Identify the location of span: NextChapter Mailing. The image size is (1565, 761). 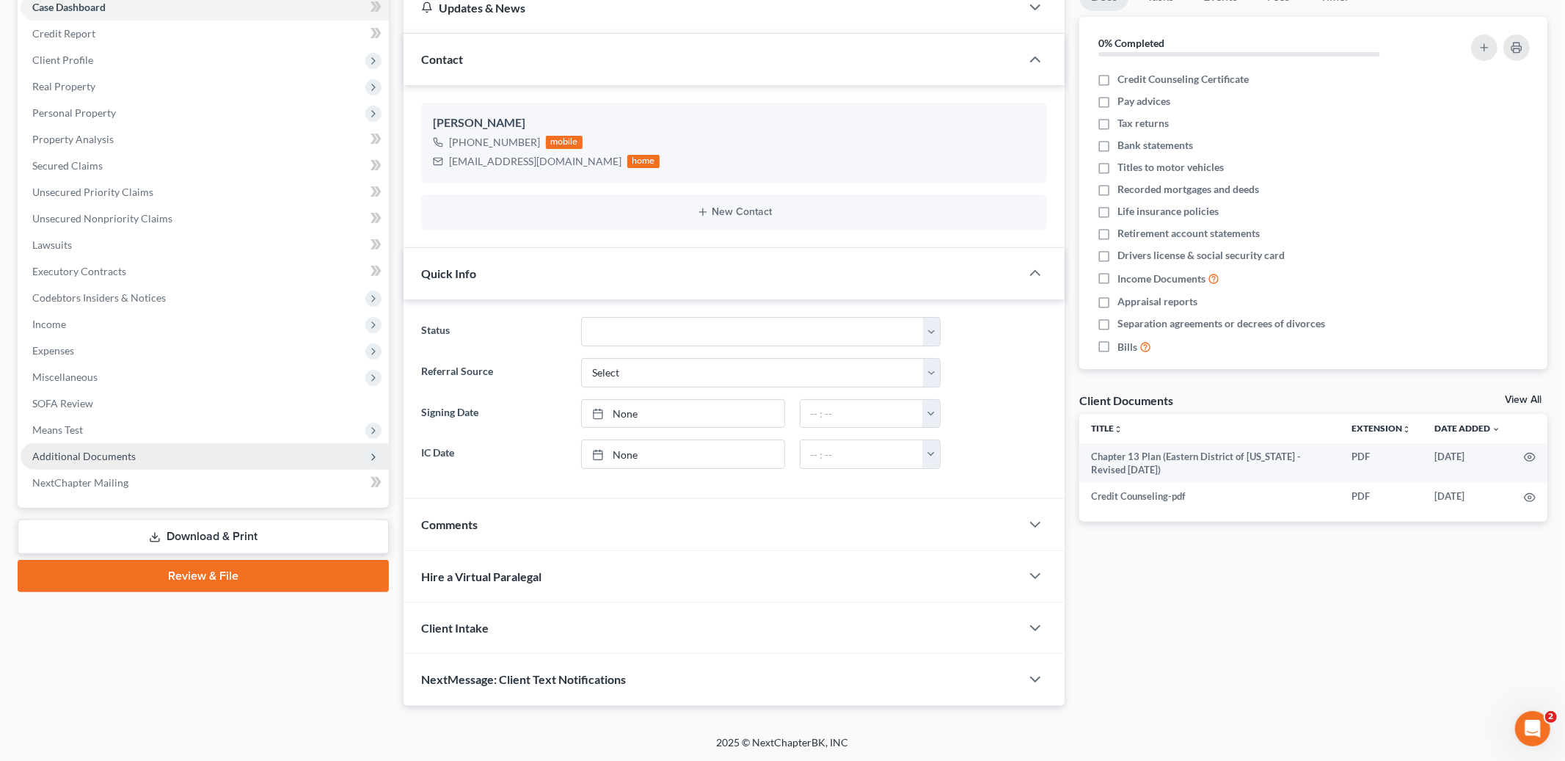
(80, 482).